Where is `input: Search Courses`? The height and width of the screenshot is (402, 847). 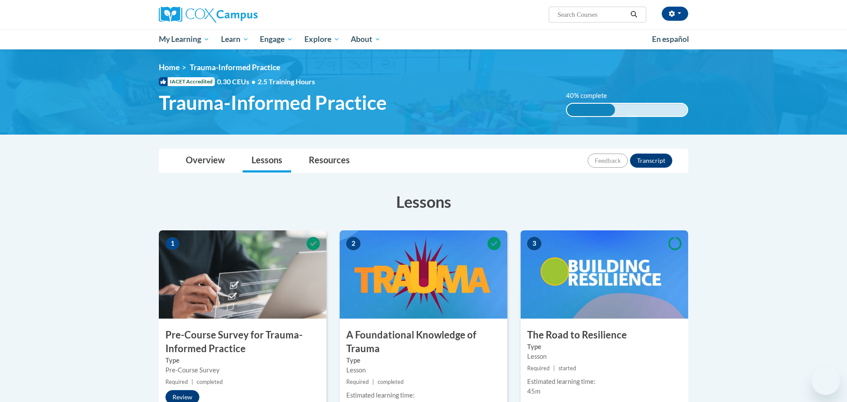
input: Search Courses is located at coordinates (592, 15).